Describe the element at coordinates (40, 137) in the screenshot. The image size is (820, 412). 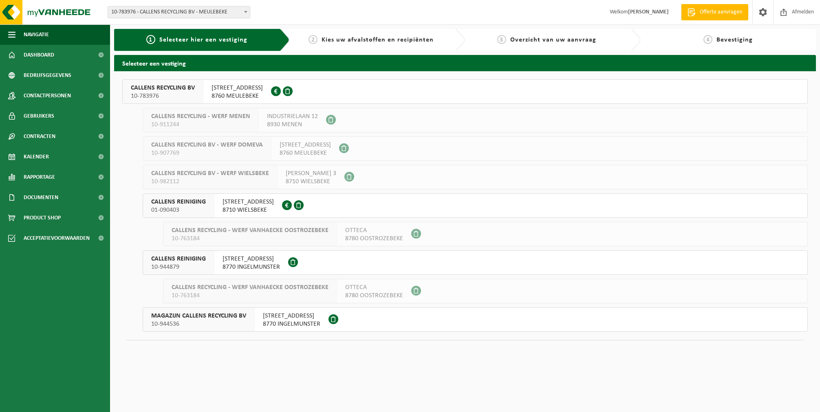
I see `span: Contracten` at that location.